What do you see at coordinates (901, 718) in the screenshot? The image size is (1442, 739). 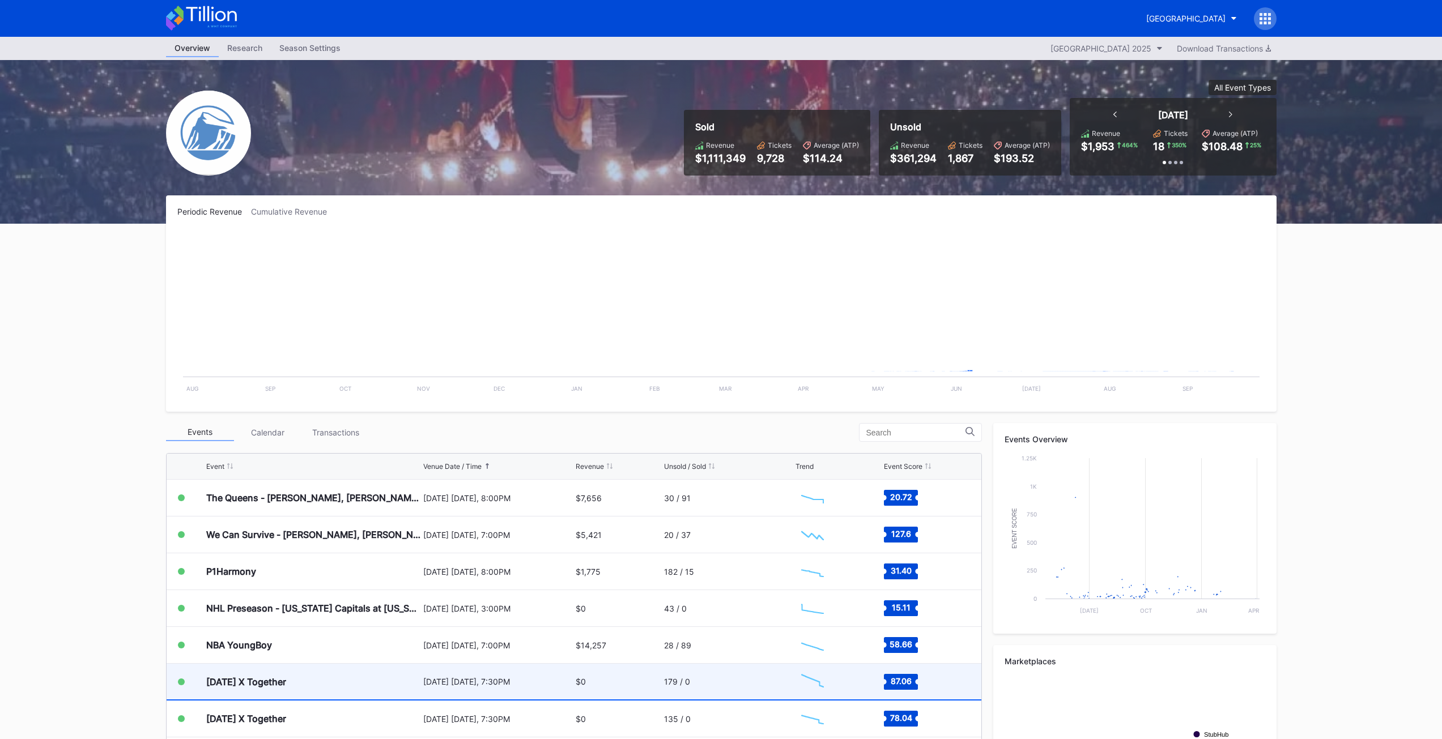 I see `text: 78.04` at bounding box center [901, 718].